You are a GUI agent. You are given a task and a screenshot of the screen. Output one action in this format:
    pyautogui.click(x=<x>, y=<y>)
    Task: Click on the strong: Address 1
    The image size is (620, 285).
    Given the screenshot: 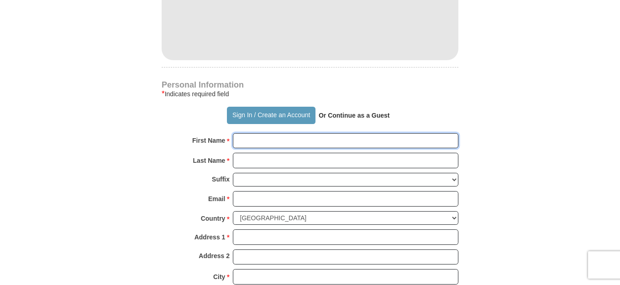 What is the action you would take?
    pyautogui.click(x=210, y=237)
    